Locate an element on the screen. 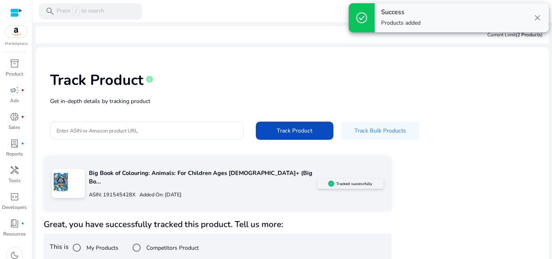  p: Tools is located at coordinates (15, 181).